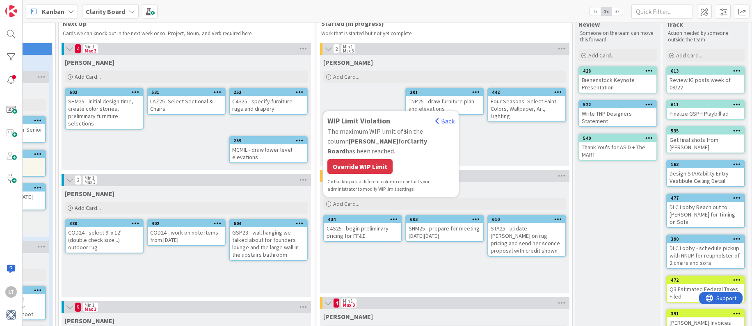 This screenshot has width=752, height=326. Describe the element at coordinates (78, 180) in the screenshot. I see `span: 3` at that location.